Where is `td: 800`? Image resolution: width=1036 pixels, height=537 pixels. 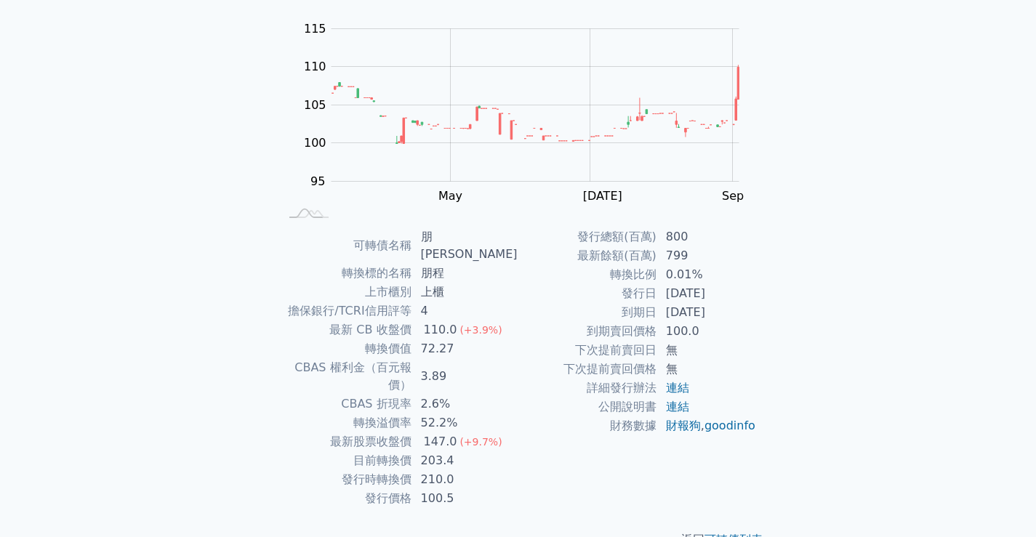
td: 800 is located at coordinates (706, 237).